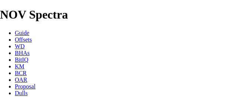 This screenshot has width=231, height=97. Describe the element at coordinates (20, 46) in the screenshot. I see `a: WD` at that location.